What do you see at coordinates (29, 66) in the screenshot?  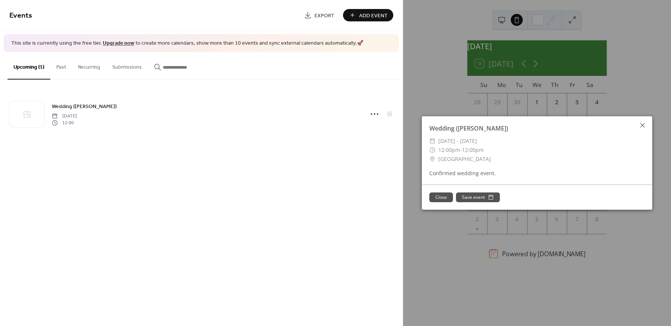 I see `button: Upcoming (1)` at bounding box center [29, 66].